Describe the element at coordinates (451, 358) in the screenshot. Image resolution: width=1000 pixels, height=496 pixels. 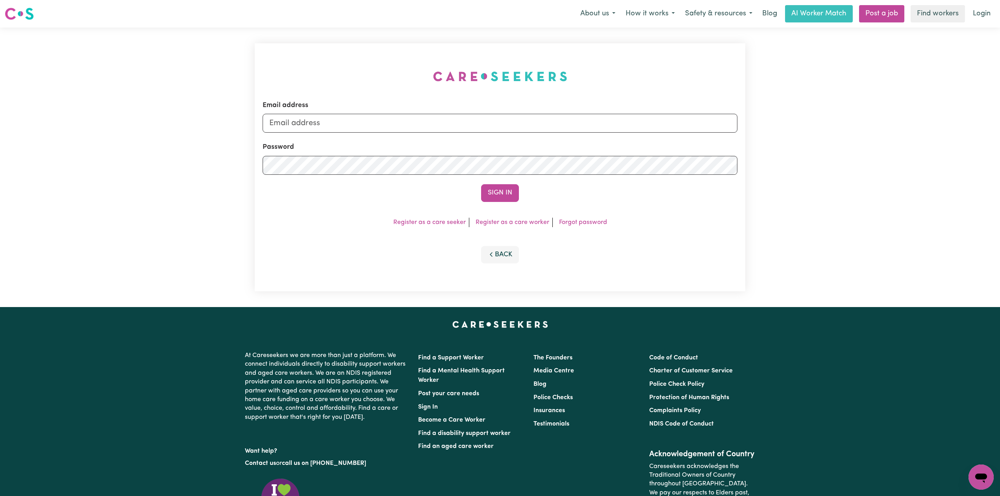
I see `a: Find a Support Worker` at that location.